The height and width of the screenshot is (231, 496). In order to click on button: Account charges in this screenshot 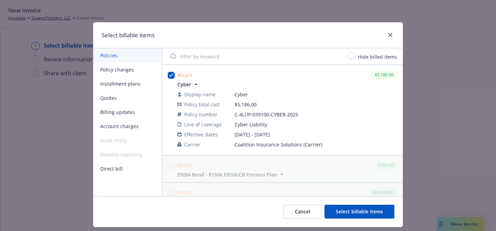, I will do `click(128, 126)`.